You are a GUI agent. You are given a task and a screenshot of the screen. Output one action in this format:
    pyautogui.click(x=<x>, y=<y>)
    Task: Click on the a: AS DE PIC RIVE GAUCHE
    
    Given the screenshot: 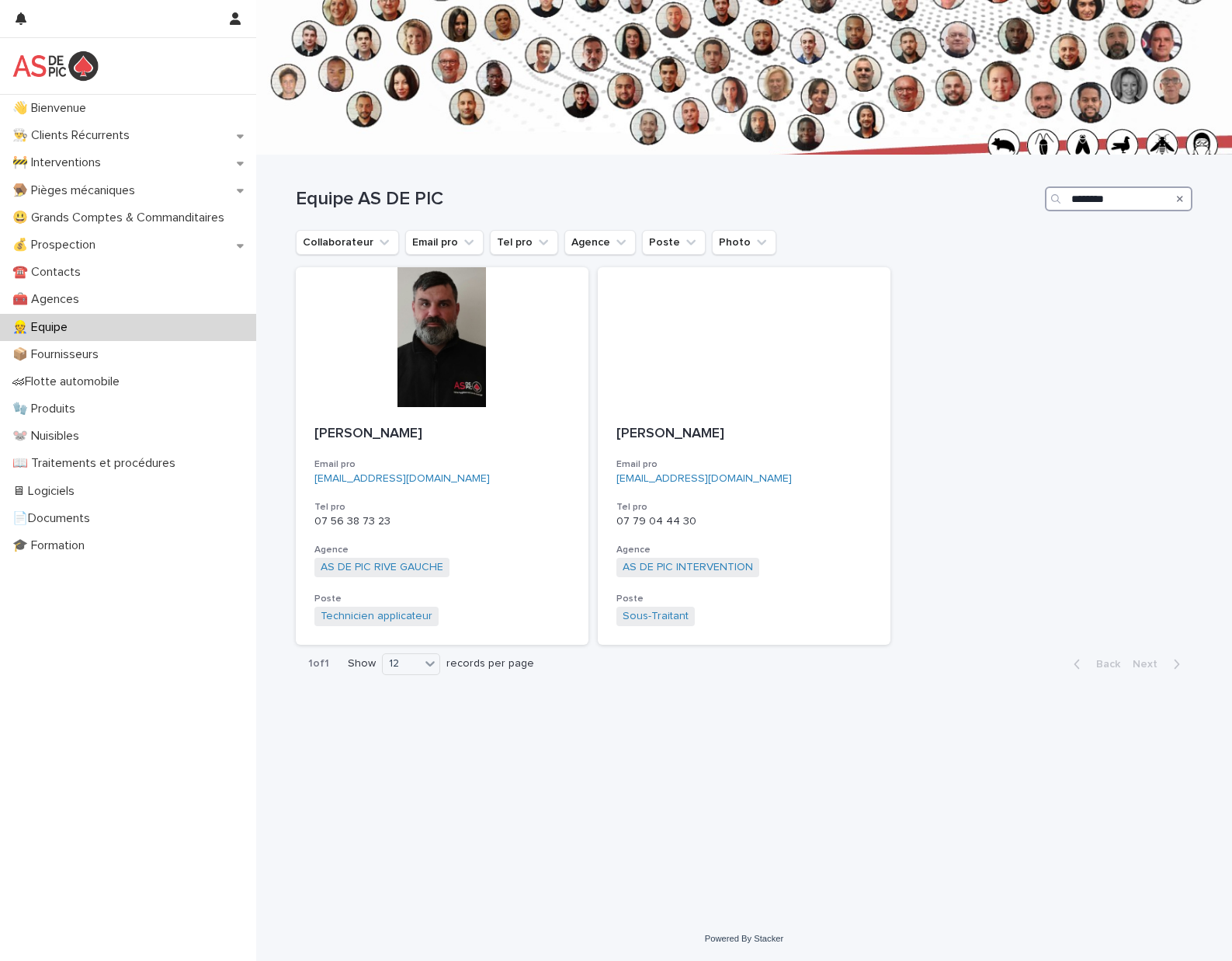 What is the action you would take?
    pyautogui.click(x=382, y=567)
    